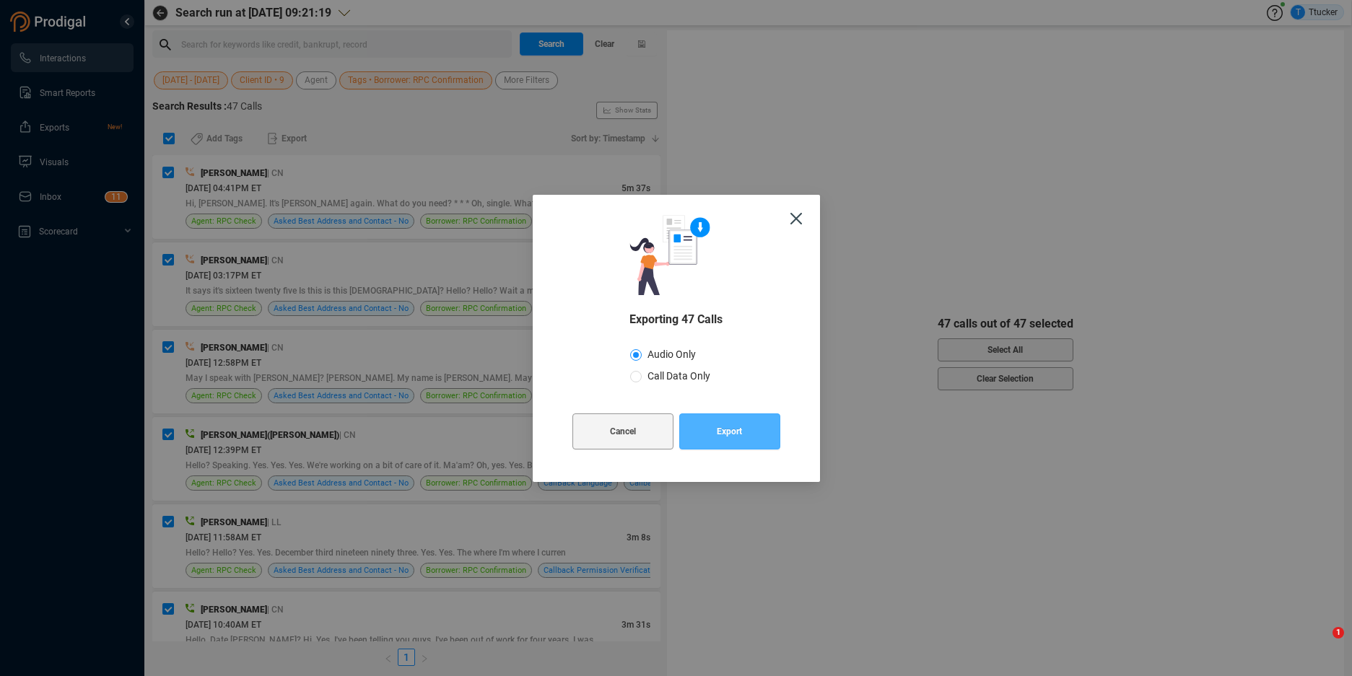 The height and width of the screenshot is (676, 1352). Describe the element at coordinates (730, 432) in the screenshot. I see `button: Export` at that location.